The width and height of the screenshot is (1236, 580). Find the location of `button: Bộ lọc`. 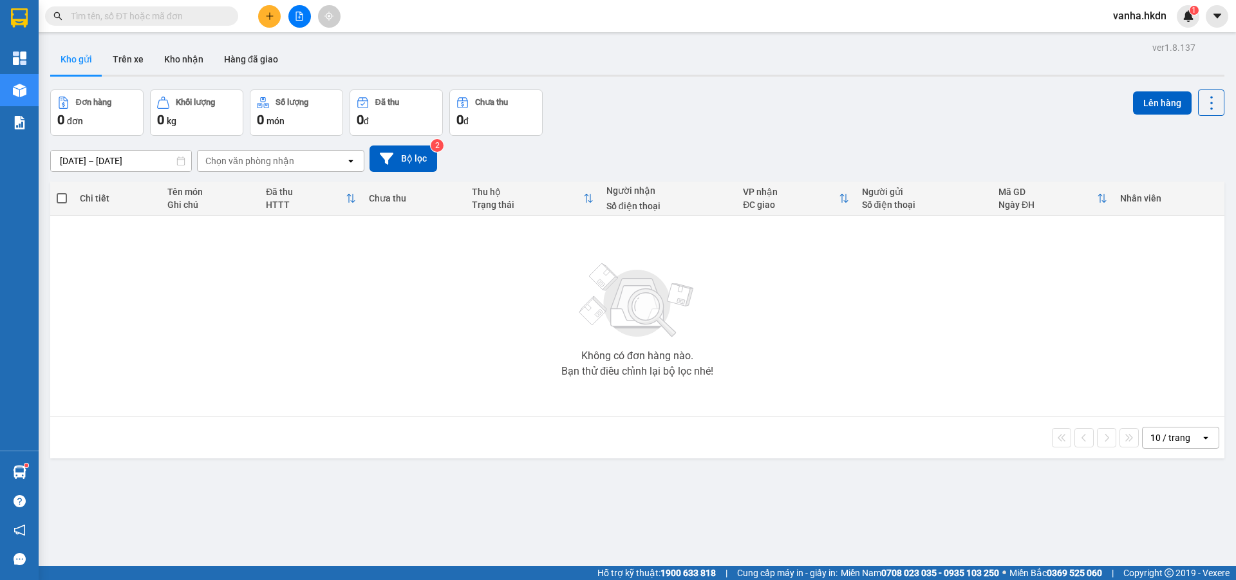

button: Bộ lọc is located at coordinates (403, 158).